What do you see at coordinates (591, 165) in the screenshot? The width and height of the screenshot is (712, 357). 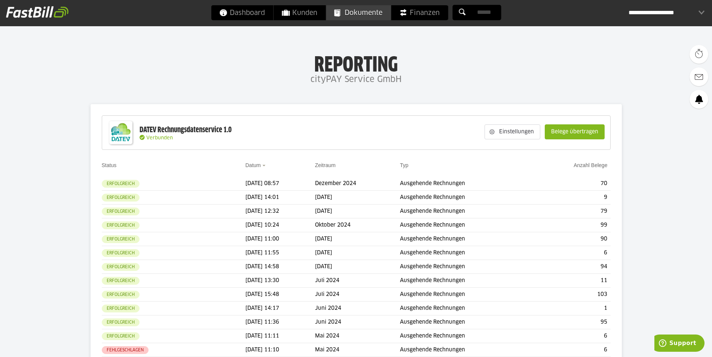 I see `a: Anzahl Belege` at bounding box center [591, 165].